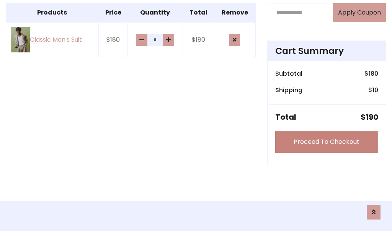  I want to click on th: Remove, so click(235, 13).